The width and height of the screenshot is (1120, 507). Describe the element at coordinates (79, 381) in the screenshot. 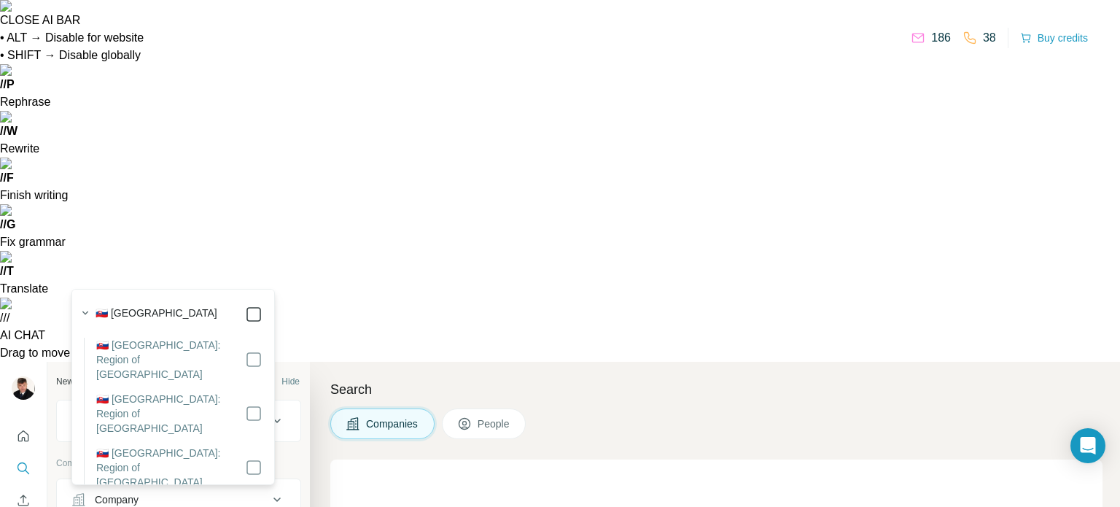

I see `div: New search` at that location.